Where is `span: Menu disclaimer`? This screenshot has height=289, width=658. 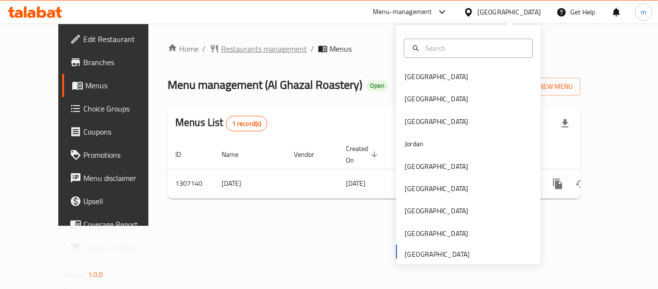 span: Menu disclaimer is located at coordinates (122, 178).